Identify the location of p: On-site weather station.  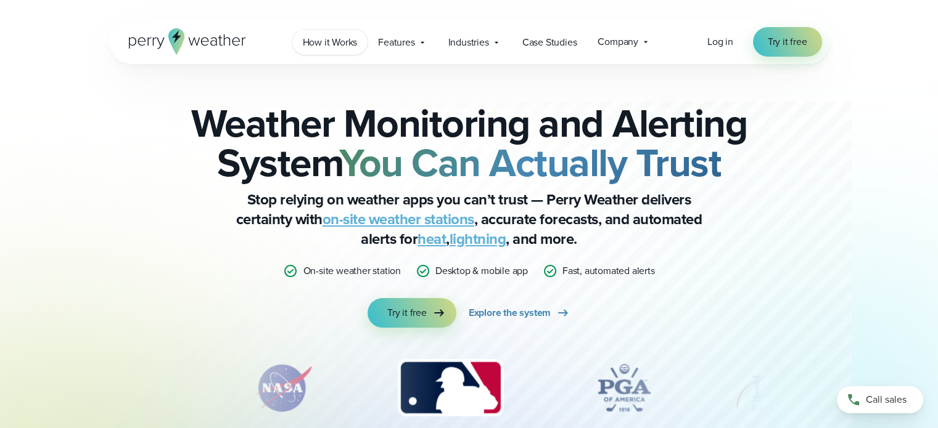
(351, 271).